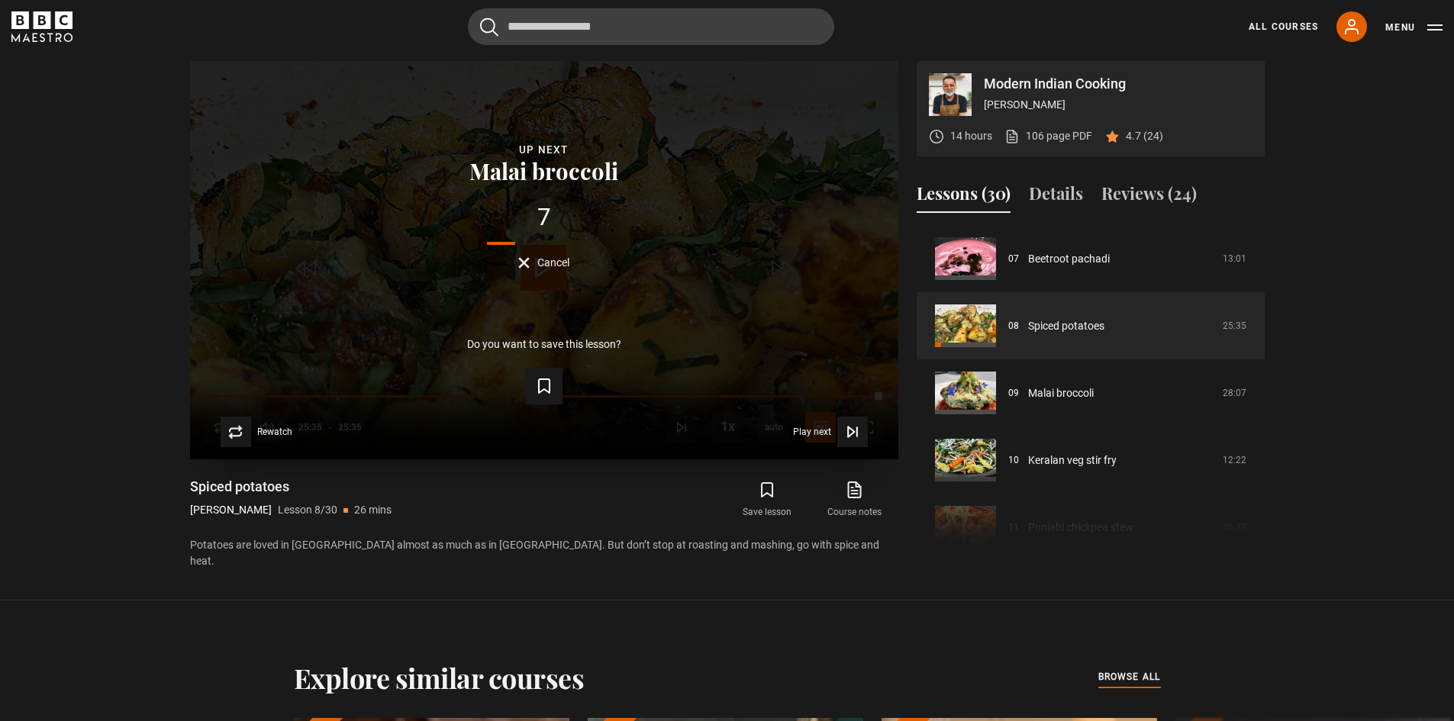 The width and height of the screenshot is (1454, 721). I want to click on p: Do you want to save this lesson?, so click(544, 344).